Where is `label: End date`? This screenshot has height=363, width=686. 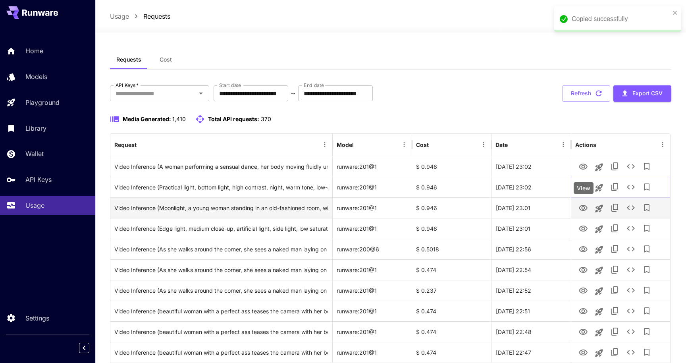
label: End date is located at coordinates (314, 85).